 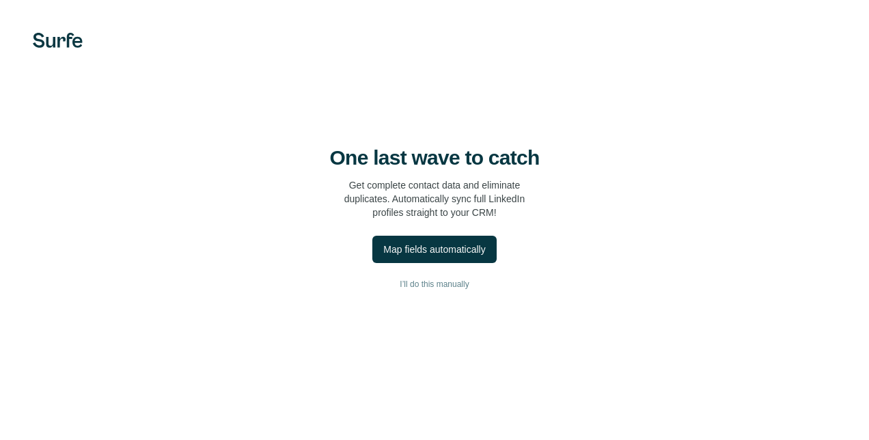 I want to click on h4: One last wave to catch, so click(x=434, y=158).